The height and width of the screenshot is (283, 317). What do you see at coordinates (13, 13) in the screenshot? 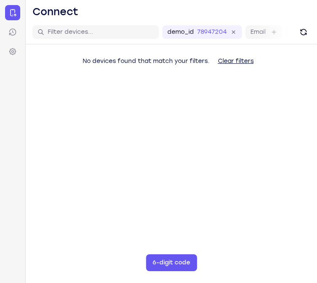
I see `a: Connect` at bounding box center [13, 13].